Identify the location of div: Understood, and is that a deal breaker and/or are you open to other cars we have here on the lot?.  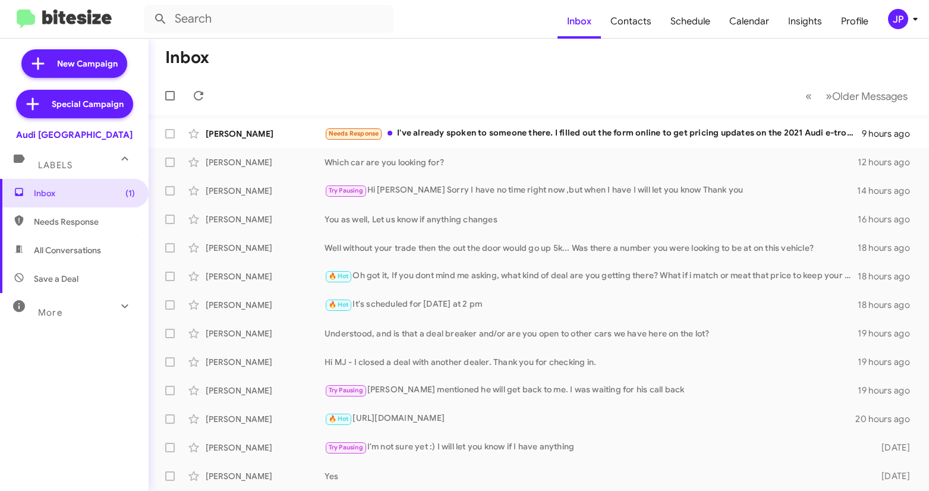
(591, 333).